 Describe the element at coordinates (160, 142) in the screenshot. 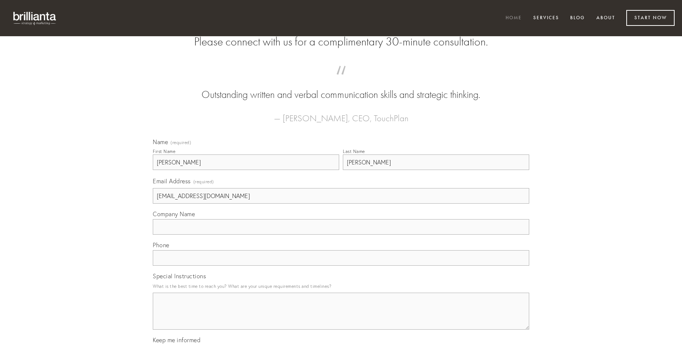

I see `span: Name` at that location.